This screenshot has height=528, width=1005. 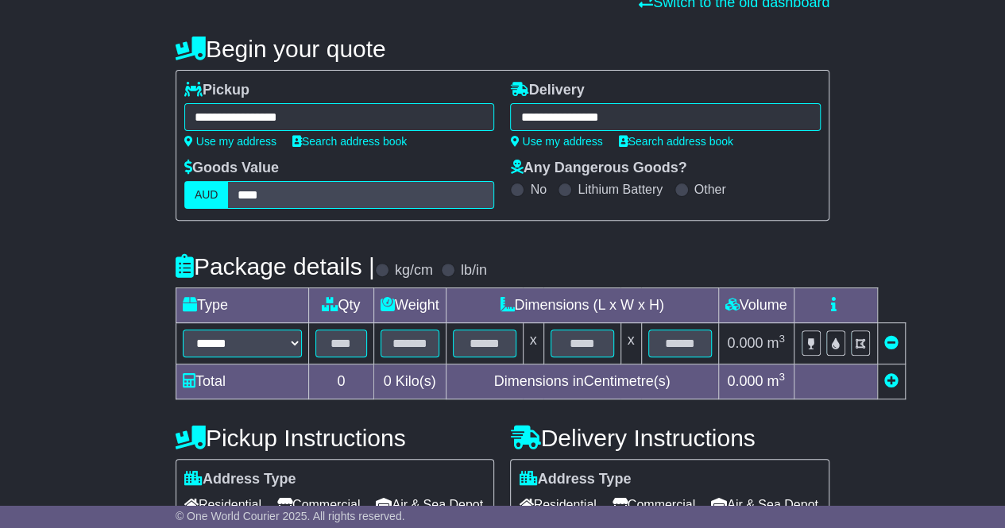 What do you see at coordinates (669, 438) in the screenshot?
I see `h4: Delivery Instructions` at bounding box center [669, 438].